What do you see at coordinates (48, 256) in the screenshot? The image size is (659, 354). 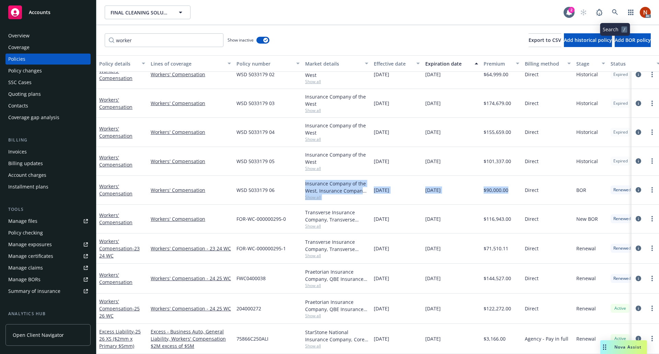 I see `a: Manage certificates` at bounding box center [48, 256].